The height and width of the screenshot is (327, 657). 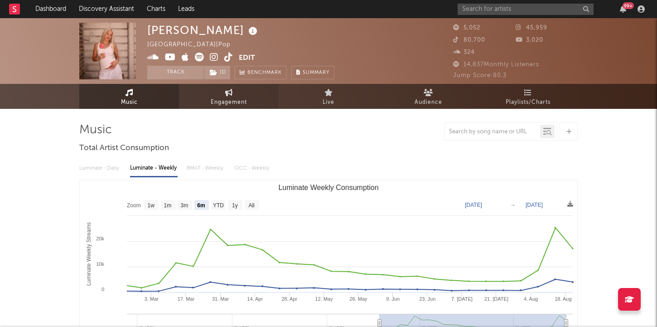 What do you see at coordinates (218, 205) in the screenshot?
I see `text: YTD` at bounding box center [218, 205].